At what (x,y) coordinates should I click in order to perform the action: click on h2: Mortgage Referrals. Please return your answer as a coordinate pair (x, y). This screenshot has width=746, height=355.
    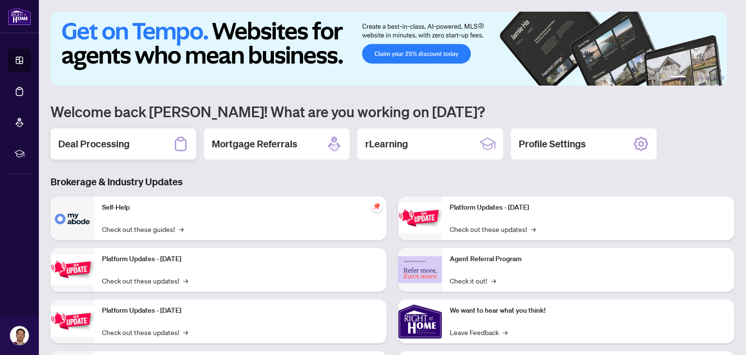
    Looking at the image, I should click on (254, 144).